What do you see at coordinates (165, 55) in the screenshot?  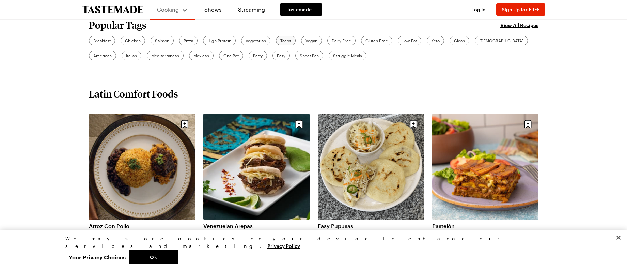 I see `a: Mediterranean` at bounding box center [165, 55].